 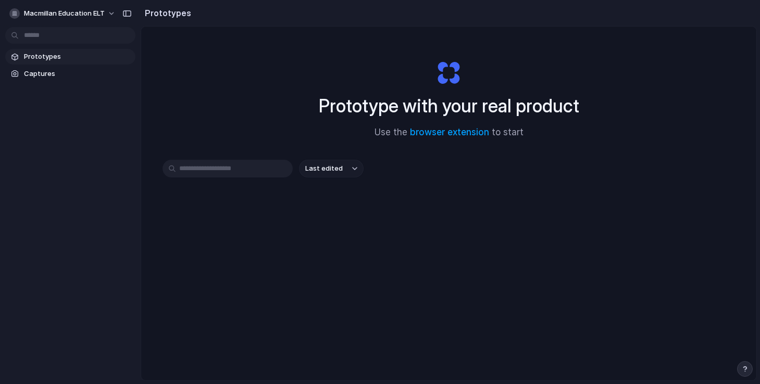 I want to click on span: Prototypes, so click(x=78, y=57).